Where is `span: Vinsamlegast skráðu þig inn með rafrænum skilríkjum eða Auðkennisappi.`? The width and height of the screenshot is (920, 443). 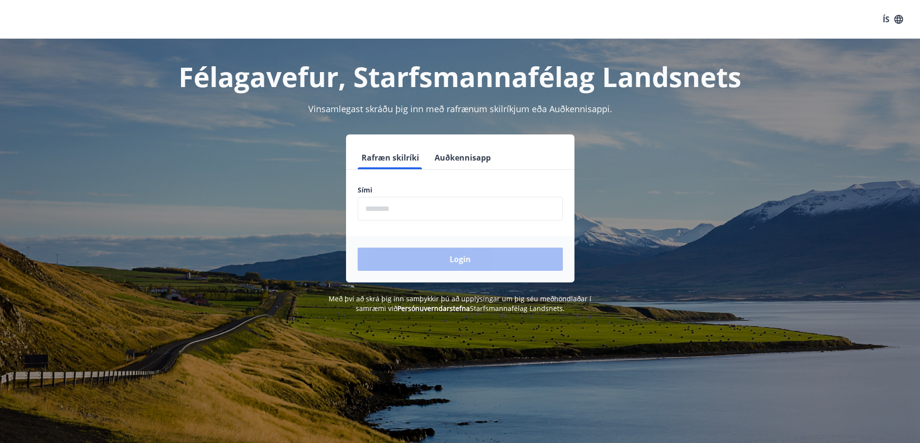
span: Vinsamlegast skráðu þig inn með rafrænum skilríkjum eða Auðkennisappi. is located at coordinates (460, 109).